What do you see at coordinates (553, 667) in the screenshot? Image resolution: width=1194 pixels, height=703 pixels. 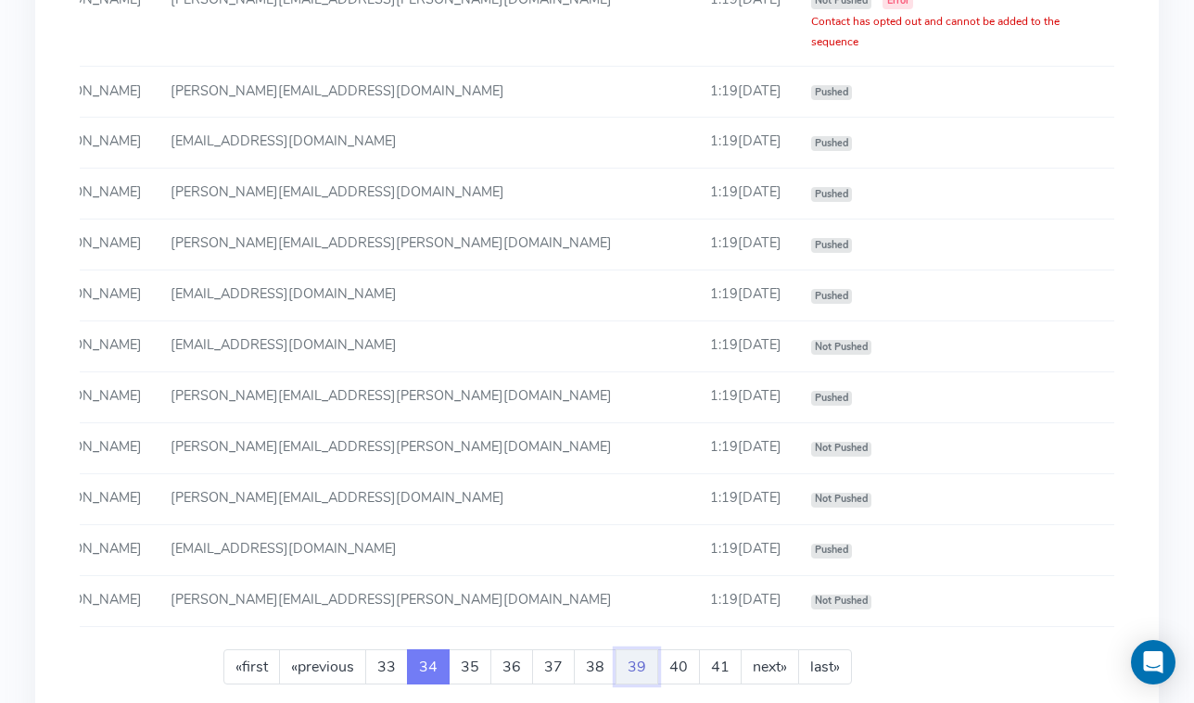 I see `a: 37` at bounding box center [553, 667].